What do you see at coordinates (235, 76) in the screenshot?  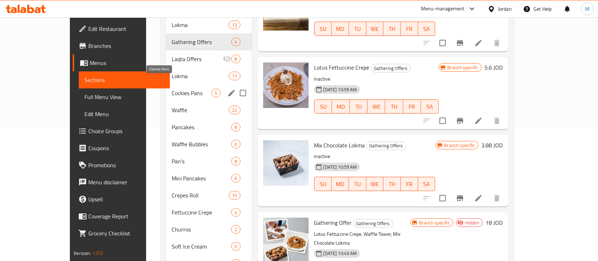 I see `span: 11` at bounding box center [235, 76].